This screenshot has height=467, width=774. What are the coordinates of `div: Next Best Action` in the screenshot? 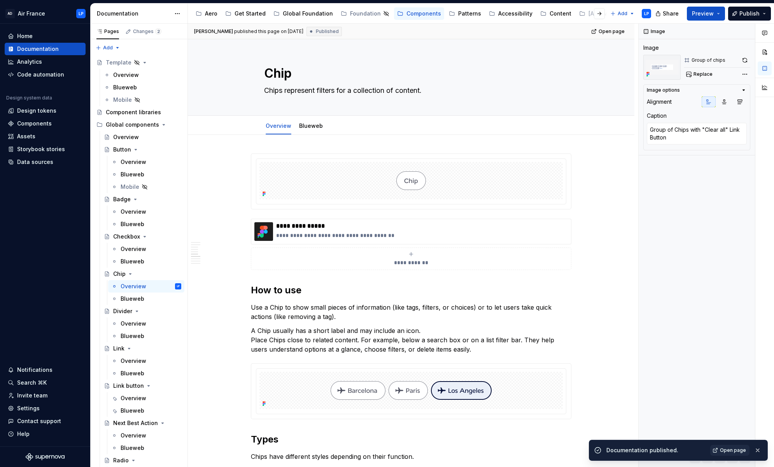 It's located at (135, 423).